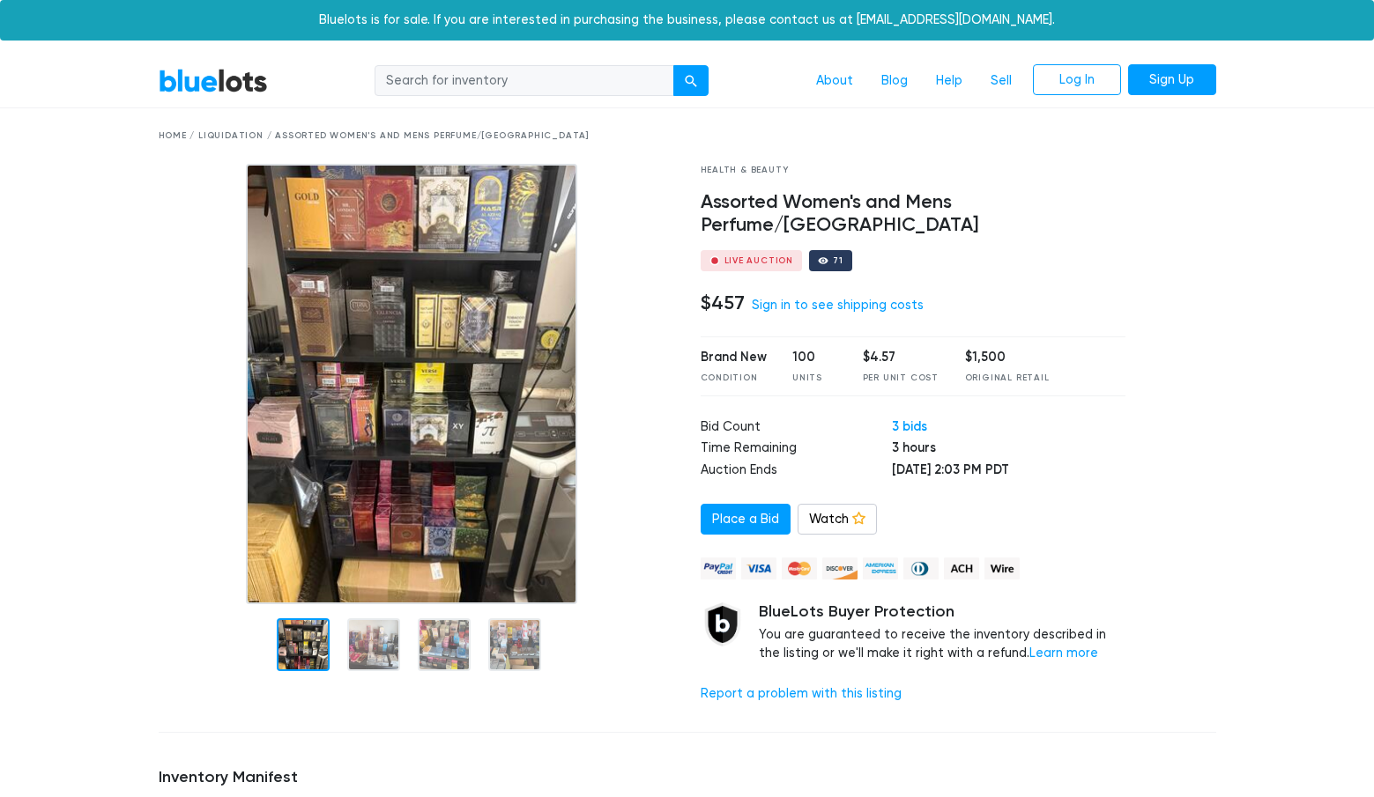 Image resolution: width=1374 pixels, height=797 pixels. I want to click on a: Report a problem with this listing, so click(801, 693).